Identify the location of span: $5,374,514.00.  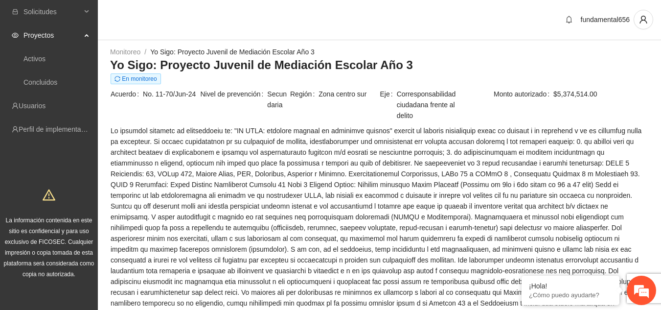
(601, 94).